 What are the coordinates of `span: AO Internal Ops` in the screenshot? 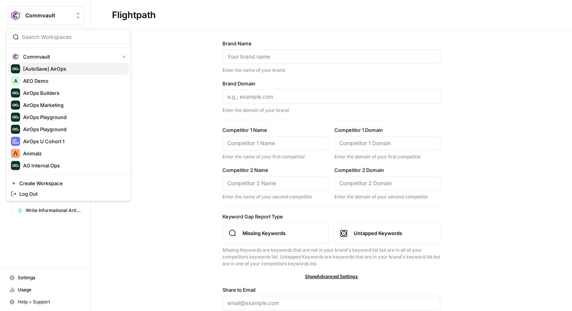 It's located at (73, 166).